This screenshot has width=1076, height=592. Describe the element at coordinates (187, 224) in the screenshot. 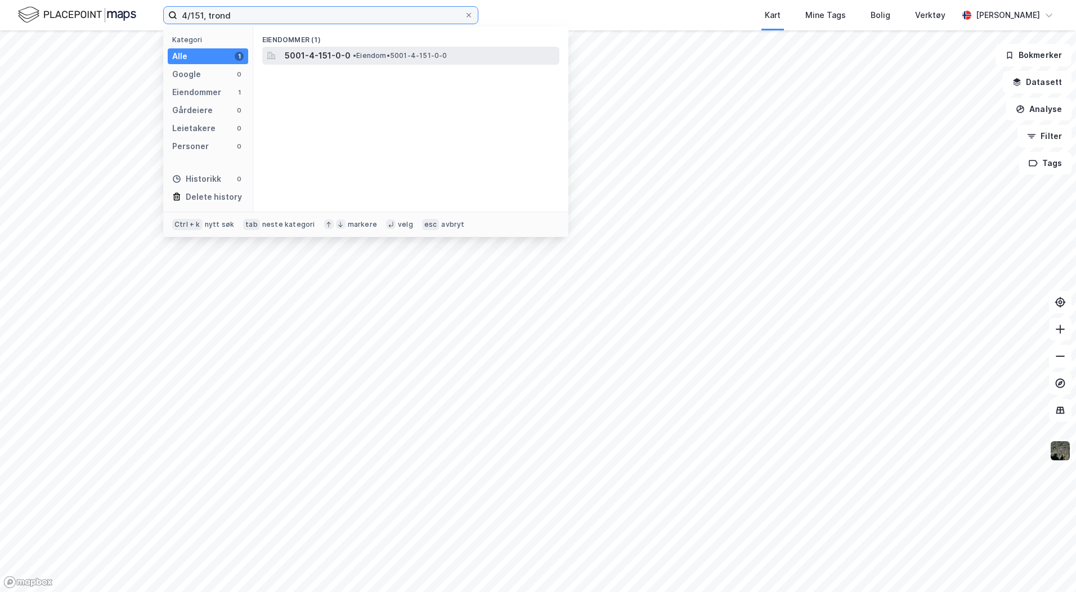

I see `div: Ctrl + k` at that location.